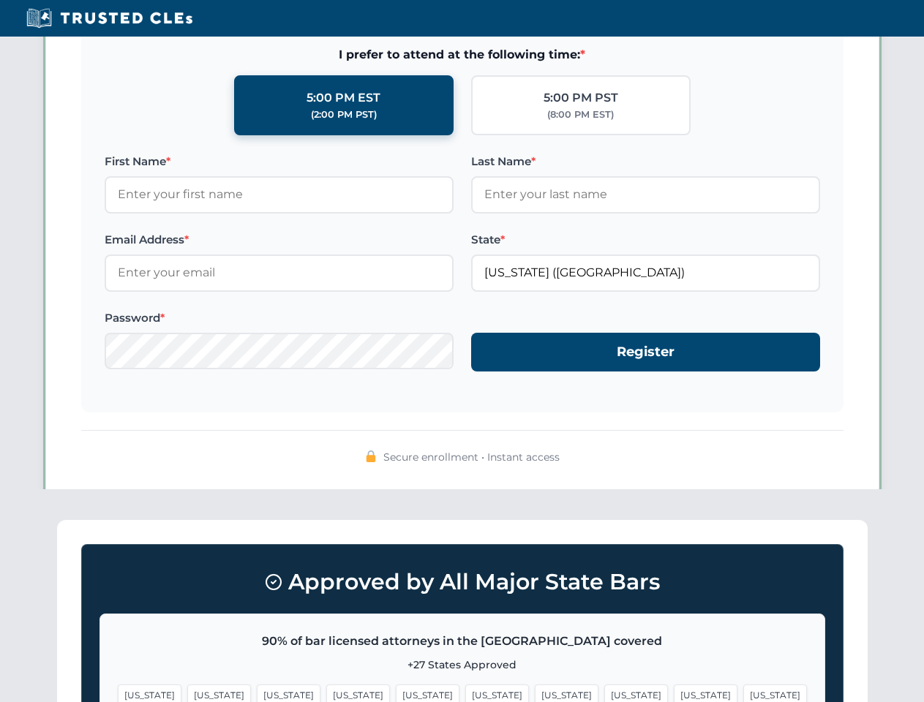 This screenshot has height=702, width=924. Describe the element at coordinates (279, 318) in the screenshot. I see `label: Password` at that location.